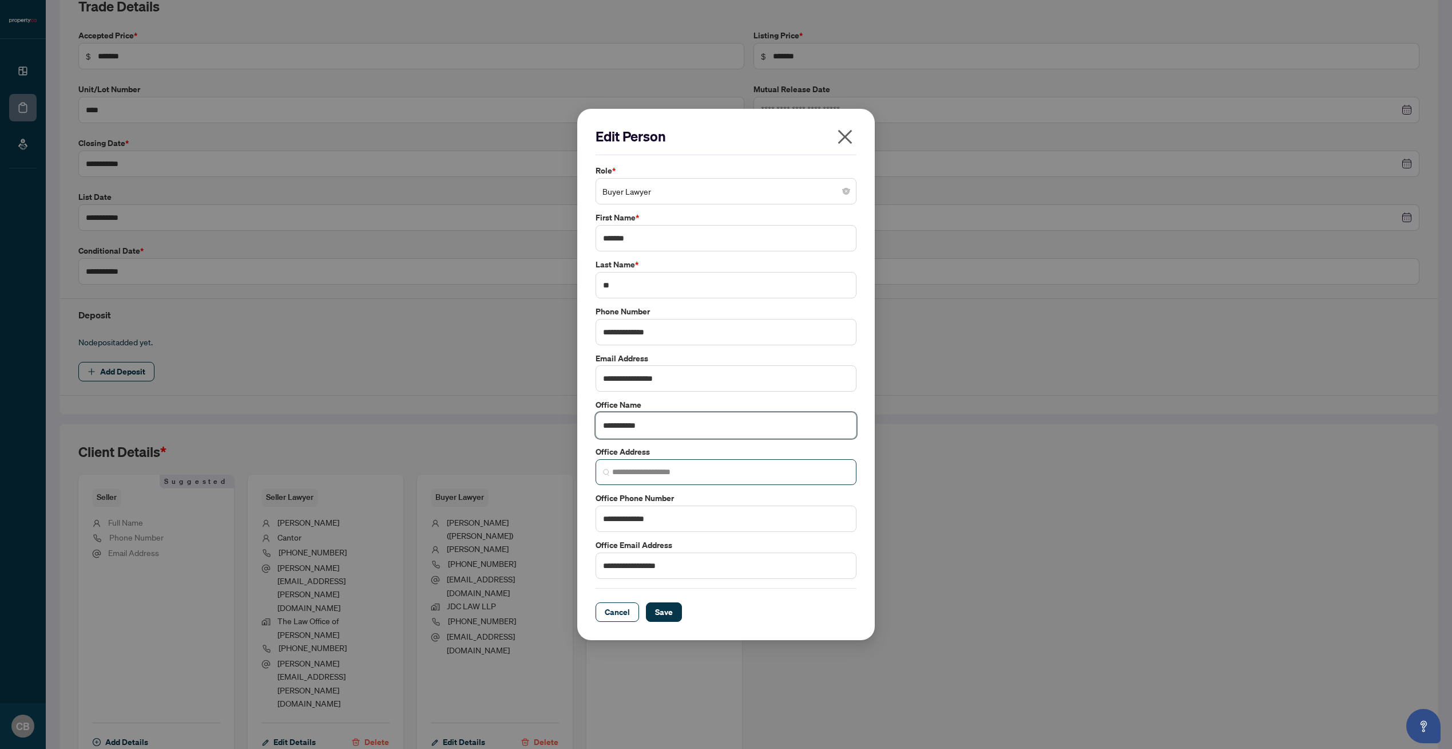 The image size is (1452, 749). Describe the element at coordinates (726, 405) in the screenshot. I see `label: Office Name` at that location.